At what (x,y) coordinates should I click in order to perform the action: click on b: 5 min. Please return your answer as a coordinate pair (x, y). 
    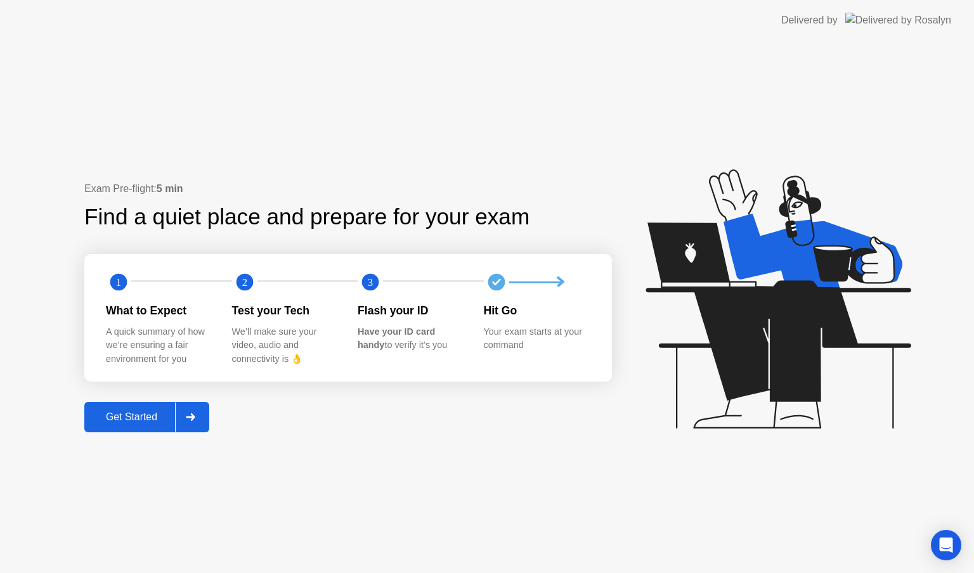
    Looking at the image, I should click on (170, 188).